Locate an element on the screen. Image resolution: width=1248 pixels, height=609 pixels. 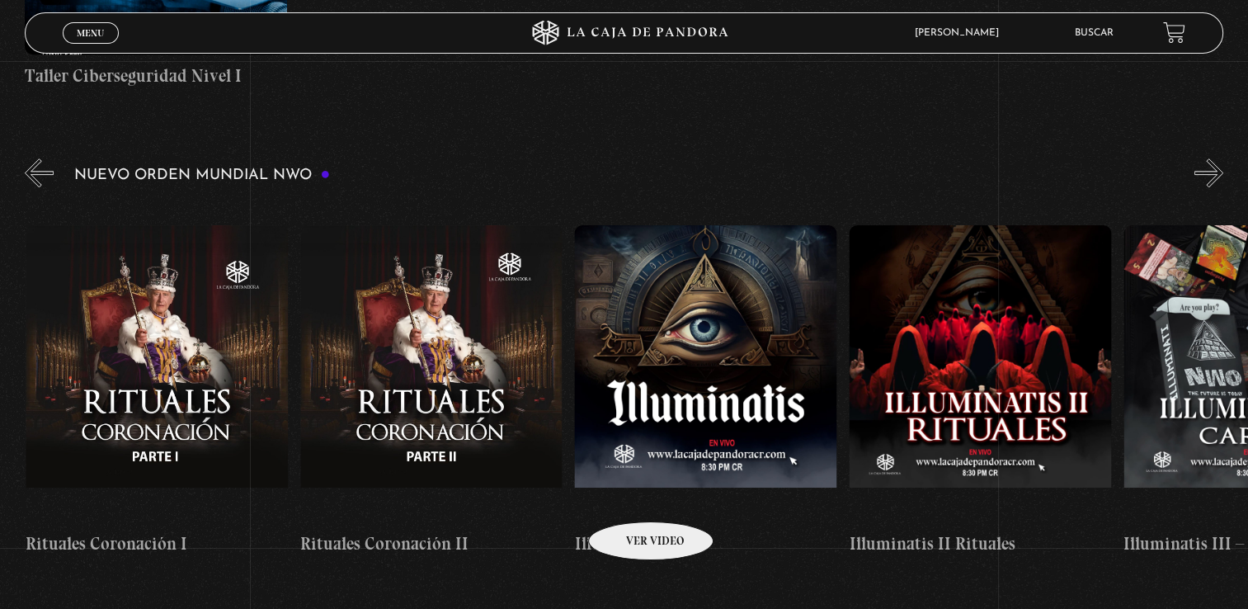
a: Rituales Coronación II is located at coordinates (431, 391).